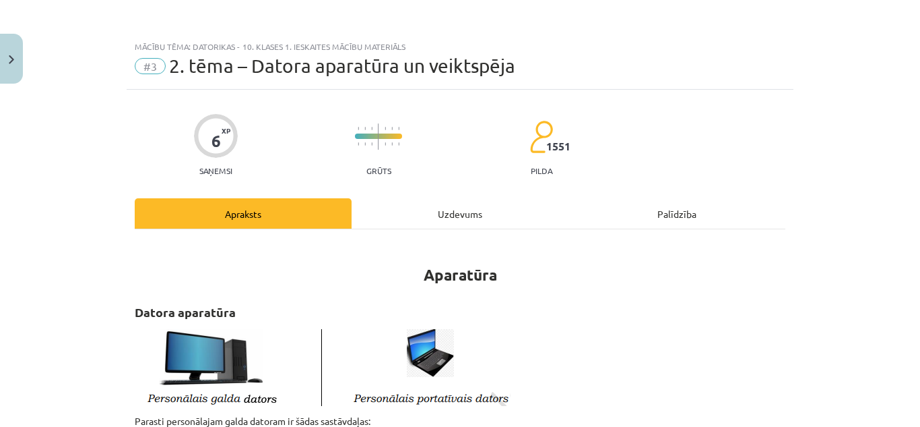  Describe the element at coordinates (460, 274) in the screenshot. I see `strong: Aparatūra` at that location.